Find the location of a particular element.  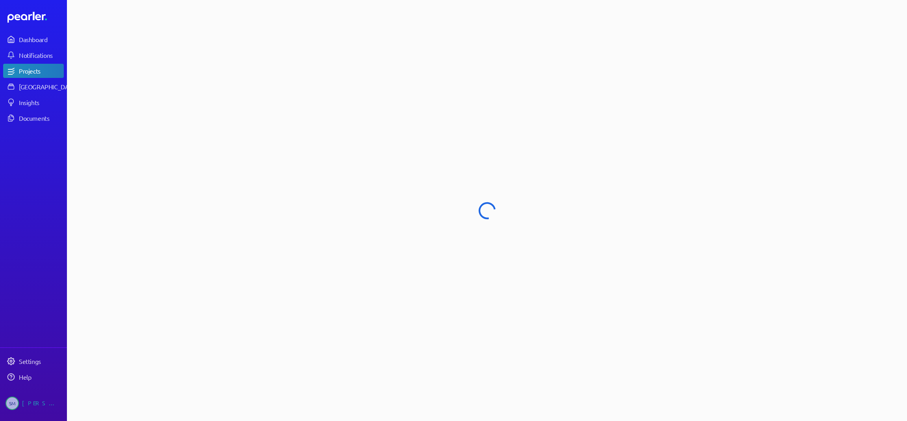

span: Stuart Meyers is located at coordinates (12, 404).